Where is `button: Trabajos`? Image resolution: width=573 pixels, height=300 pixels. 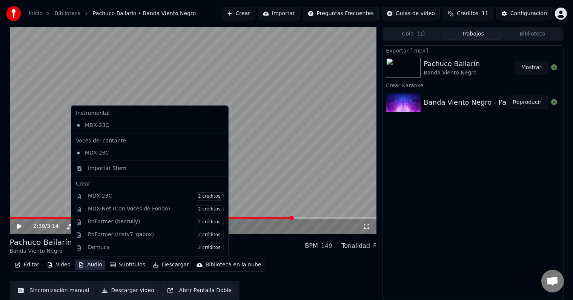 button: Trabajos is located at coordinates (473, 34).